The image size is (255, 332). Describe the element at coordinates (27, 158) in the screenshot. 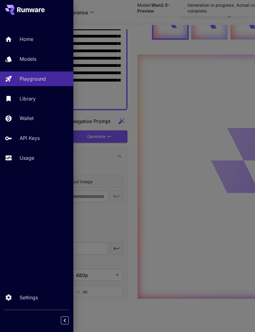

I see `p: Usage` at that location.